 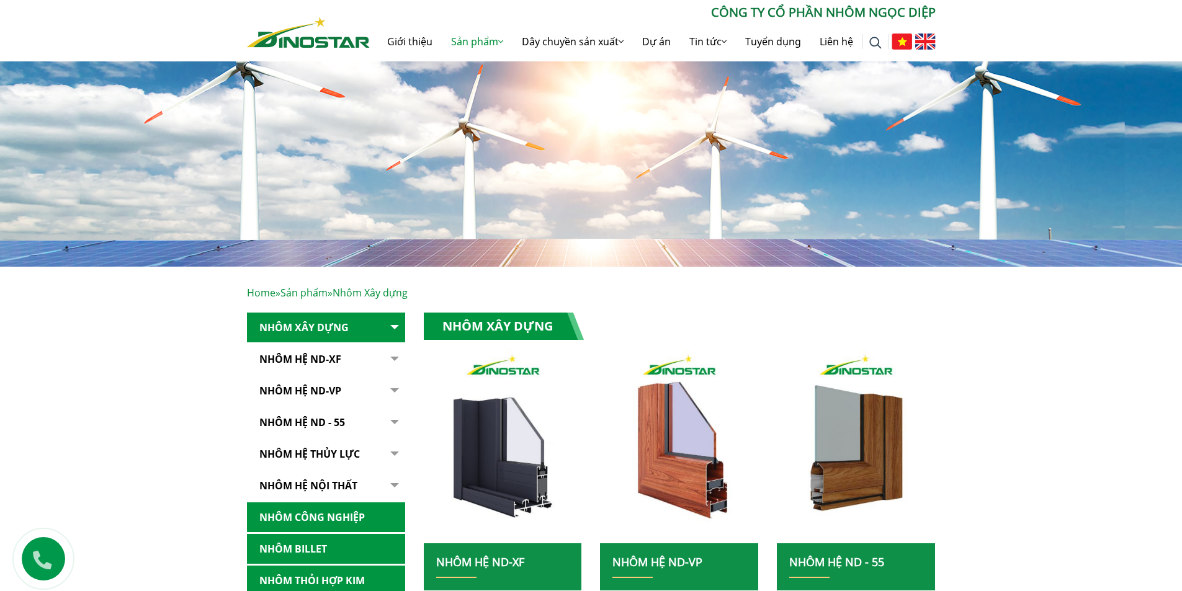 What do you see at coordinates (326, 328) in the screenshot?
I see `a: Nhôm Xây dựng` at bounding box center [326, 328].